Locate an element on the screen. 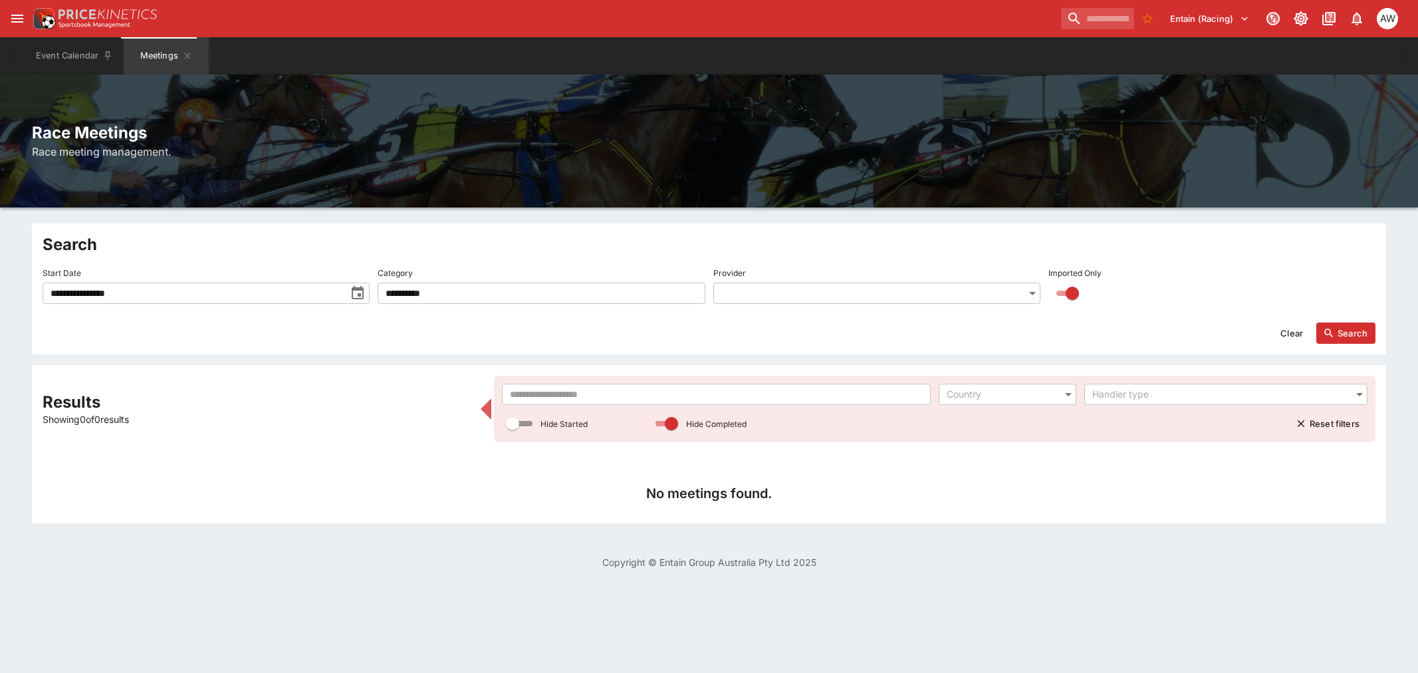 The image size is (1418, 673). p: Hide Completed is located at coordinates (716, 424).